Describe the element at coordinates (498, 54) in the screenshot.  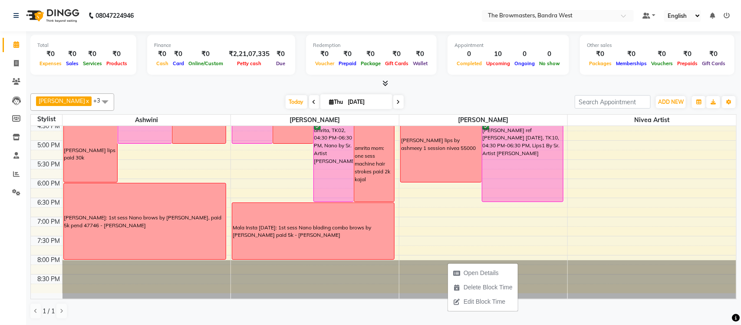
I see `div: 10` at that location.